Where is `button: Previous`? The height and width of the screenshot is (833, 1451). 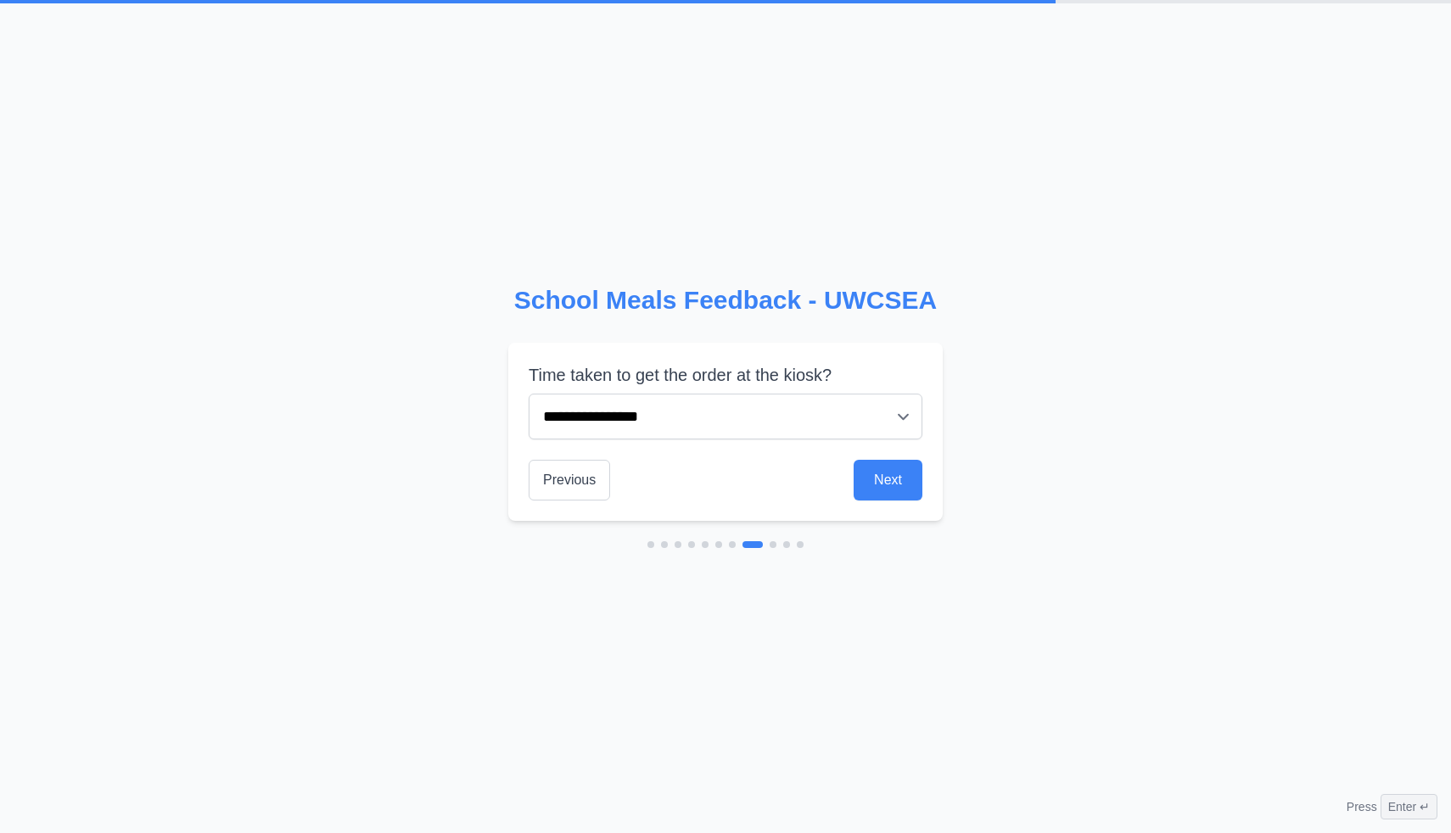 button: Previous is located at coordinates (569, 480).